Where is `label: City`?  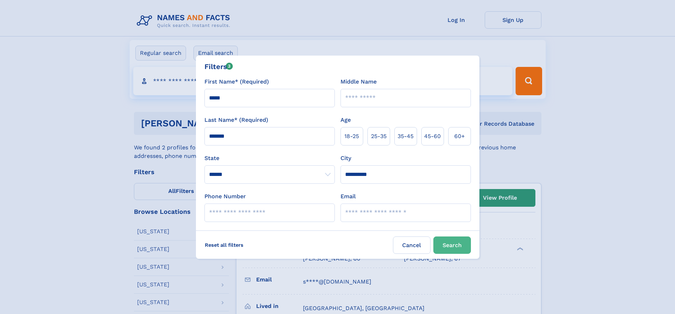 label: City is located at coordinates (346, 158).